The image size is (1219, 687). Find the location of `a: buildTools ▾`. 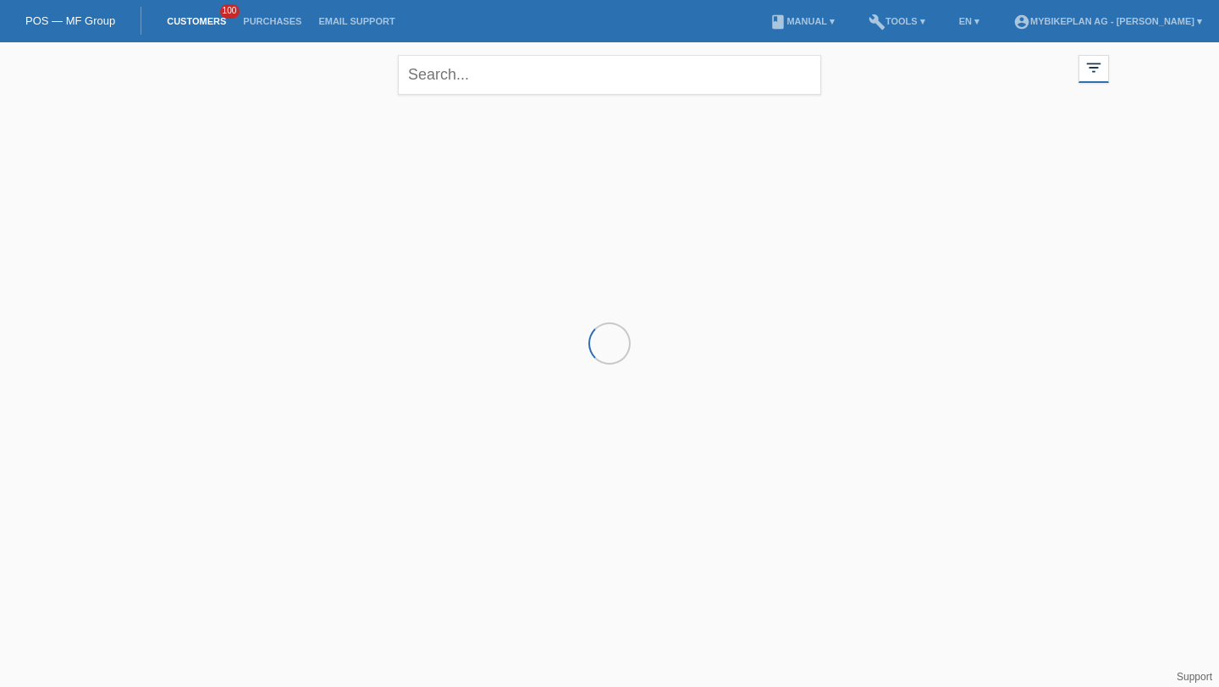

a: buildTools ▾ is located at coordinates (896, 21).